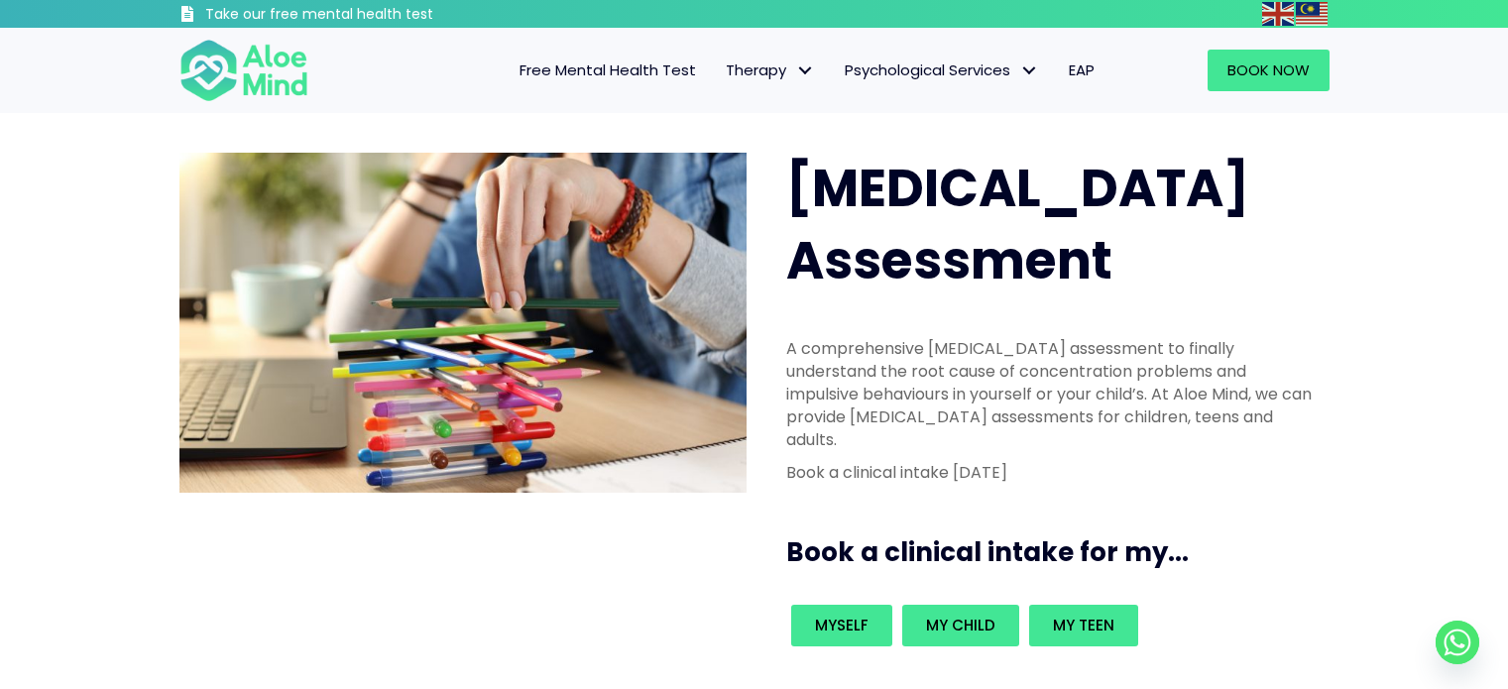 This screenshot has height=689, width=1508. I want to click on span: Free Mental Health Test, so click(608, 69).